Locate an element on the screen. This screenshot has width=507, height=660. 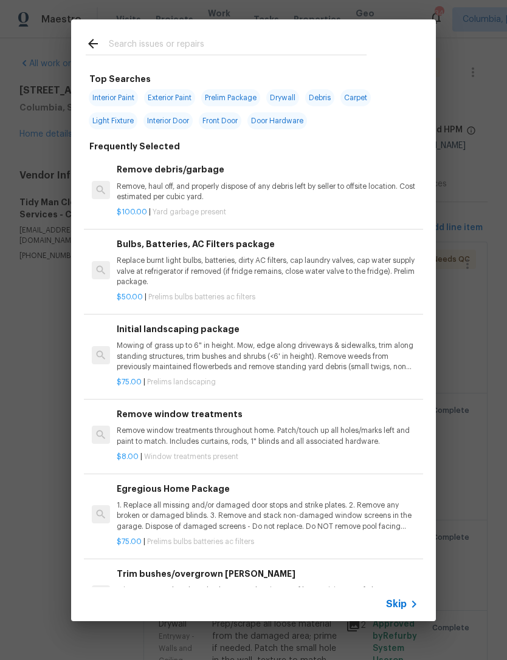
p: Remove window treatments throughout home. Patch/touch up all holes/marks left and paint to match.... is located at coordinates (267, 436).